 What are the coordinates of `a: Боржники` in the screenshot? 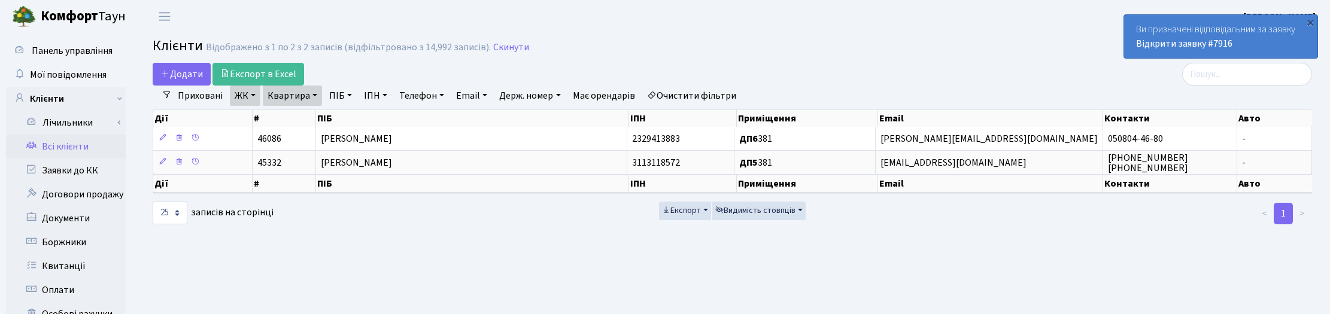 It's located at (66, 242).